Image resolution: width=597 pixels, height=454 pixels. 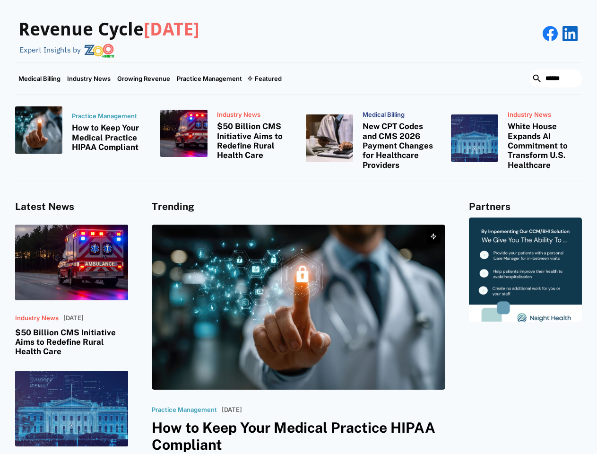 What do you see at coordinates (39, 79) in the screenshot?
I see `a: Medical Billing` at bounding box center [39, 79].